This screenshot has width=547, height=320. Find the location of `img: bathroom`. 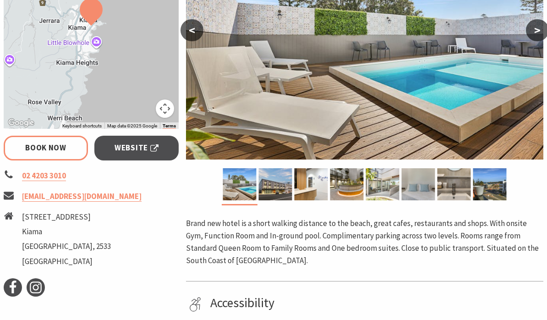

img: bathroom is located at coordinates (453, 185).